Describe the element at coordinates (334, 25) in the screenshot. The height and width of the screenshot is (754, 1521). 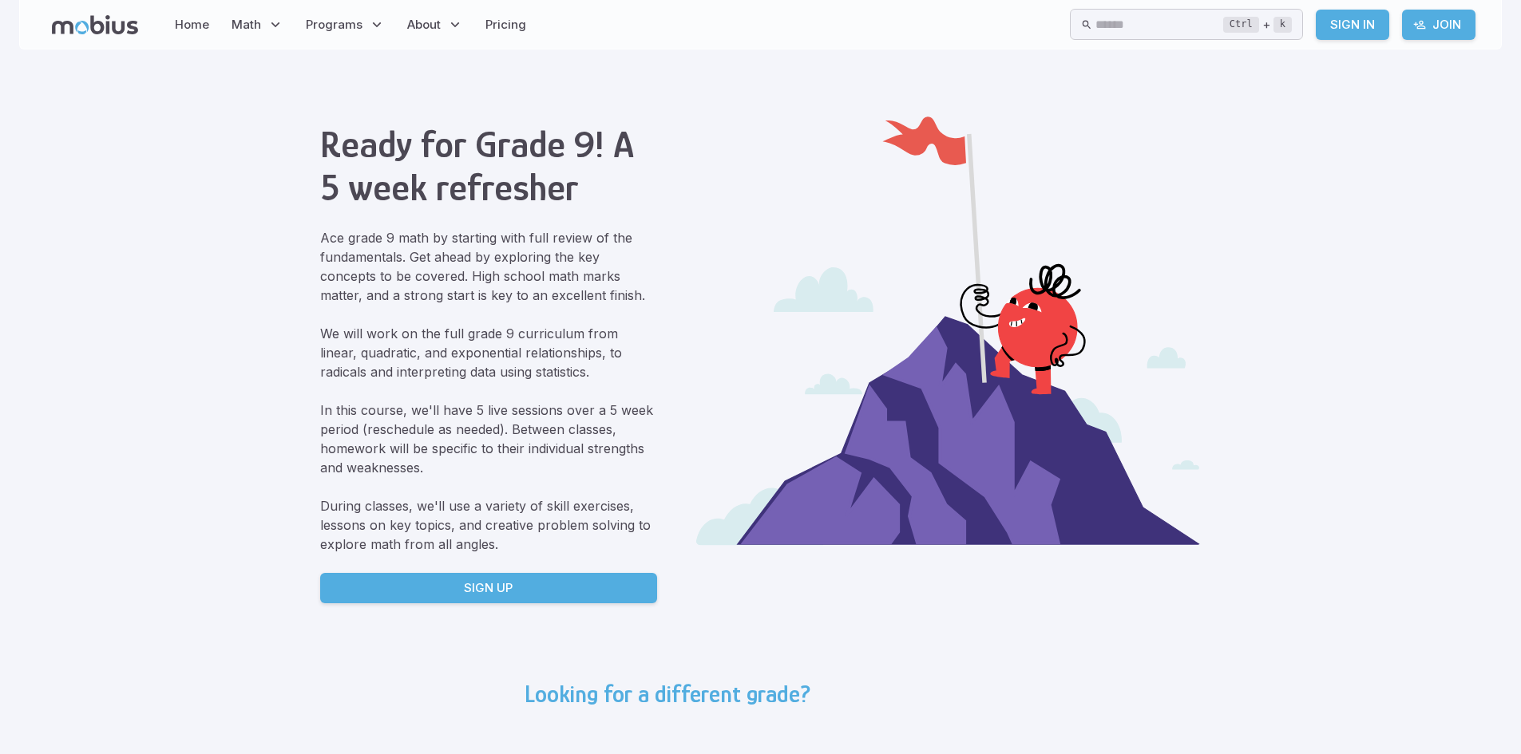
I see `span: Programs` at that location.